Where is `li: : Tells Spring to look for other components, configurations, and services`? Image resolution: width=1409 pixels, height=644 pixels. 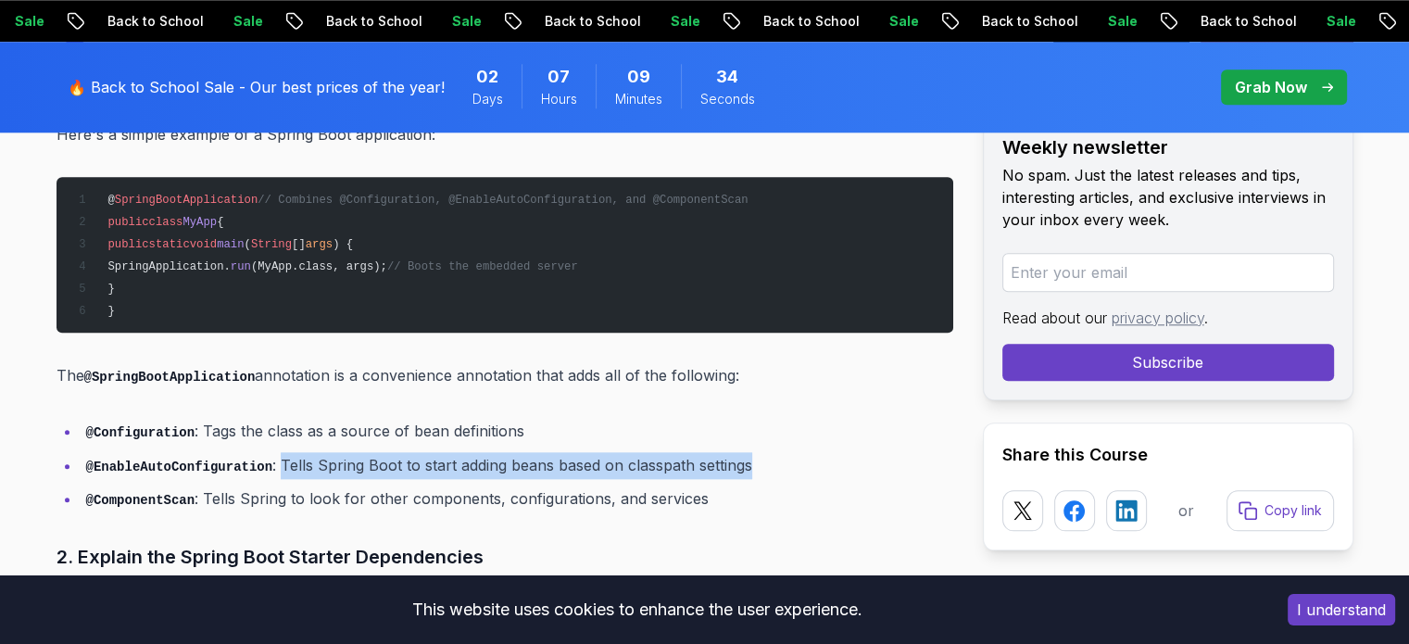 li: : Tells Spring to look for other components, configurations, and services is located at coordinates (517, 498).